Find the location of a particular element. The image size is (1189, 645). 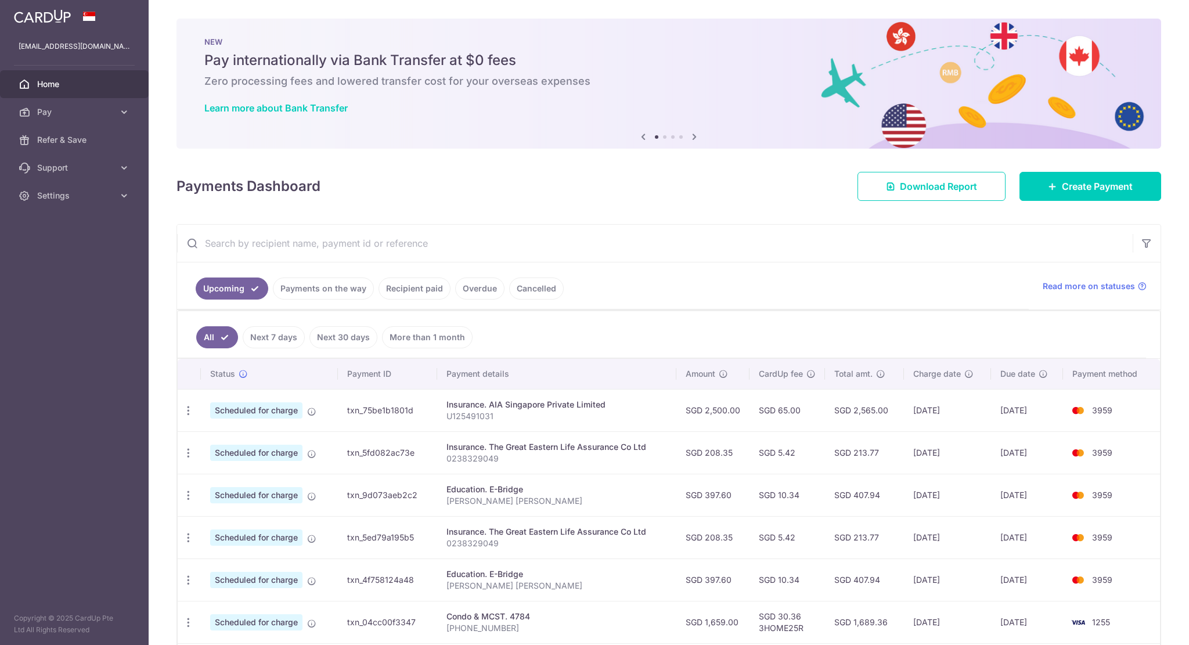

td: txn_04cc00f3347 is located at coordinates (387, 622).